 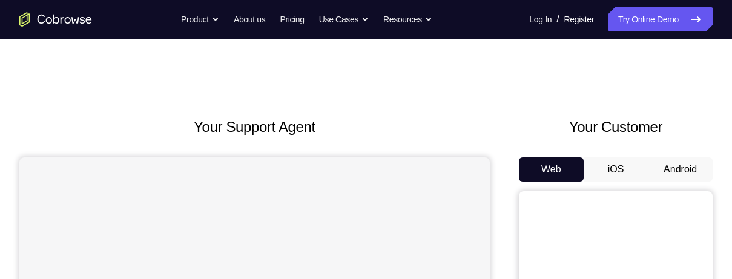 I want to click on a: Go to the home page, so click(x=56, y=19).